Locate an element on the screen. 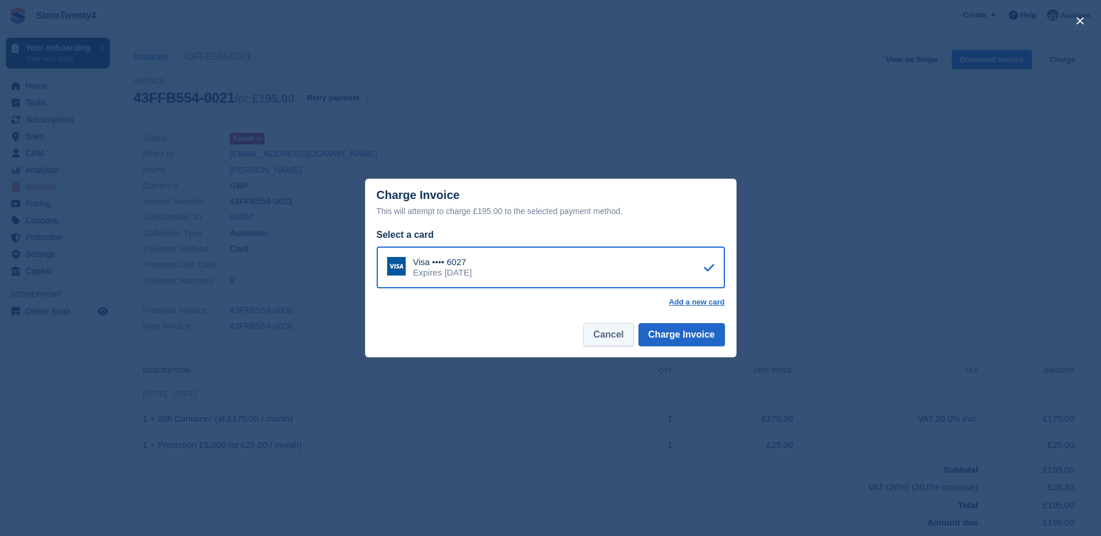 This screenshot has width=1101, height=536. a: Add a new card is located at coordinates (696, 302).